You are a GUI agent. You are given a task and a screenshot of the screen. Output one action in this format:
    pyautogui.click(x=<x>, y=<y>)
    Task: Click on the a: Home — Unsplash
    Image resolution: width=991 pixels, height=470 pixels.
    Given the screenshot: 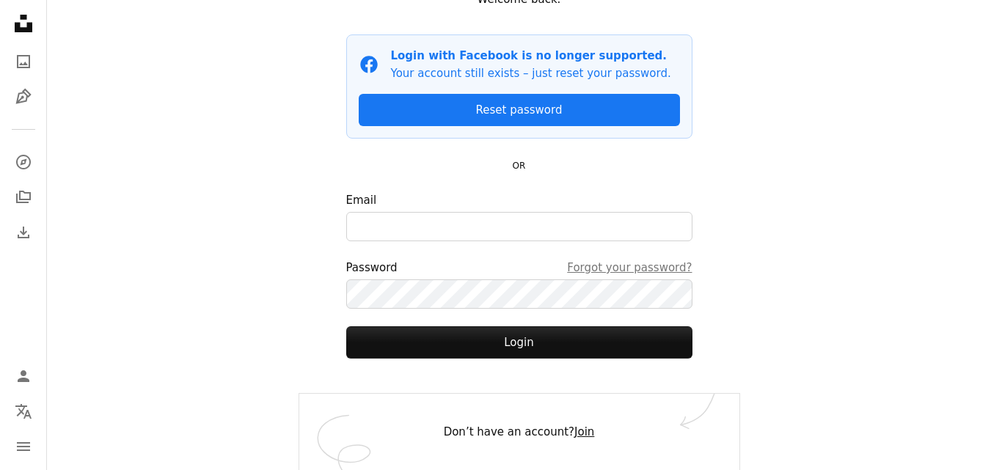 What is the action you would take?
    pyautogui.click(x=23, y=25)
    